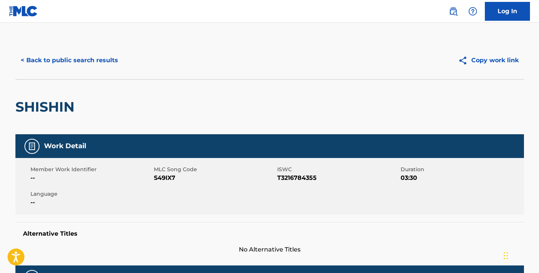 The height and width of the screenshot is (273, 539). Describe the element at coordinates (65, 146) in the screenshot. I see `h5: Work Detail` at that location.